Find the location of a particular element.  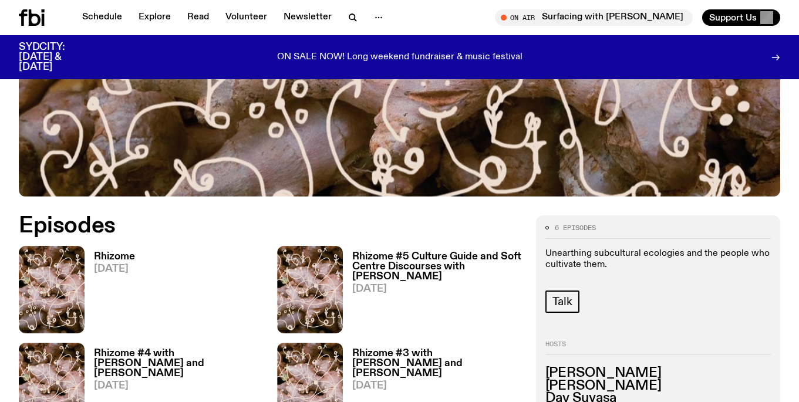

button: Support Us is located at coordinates (741, 18).